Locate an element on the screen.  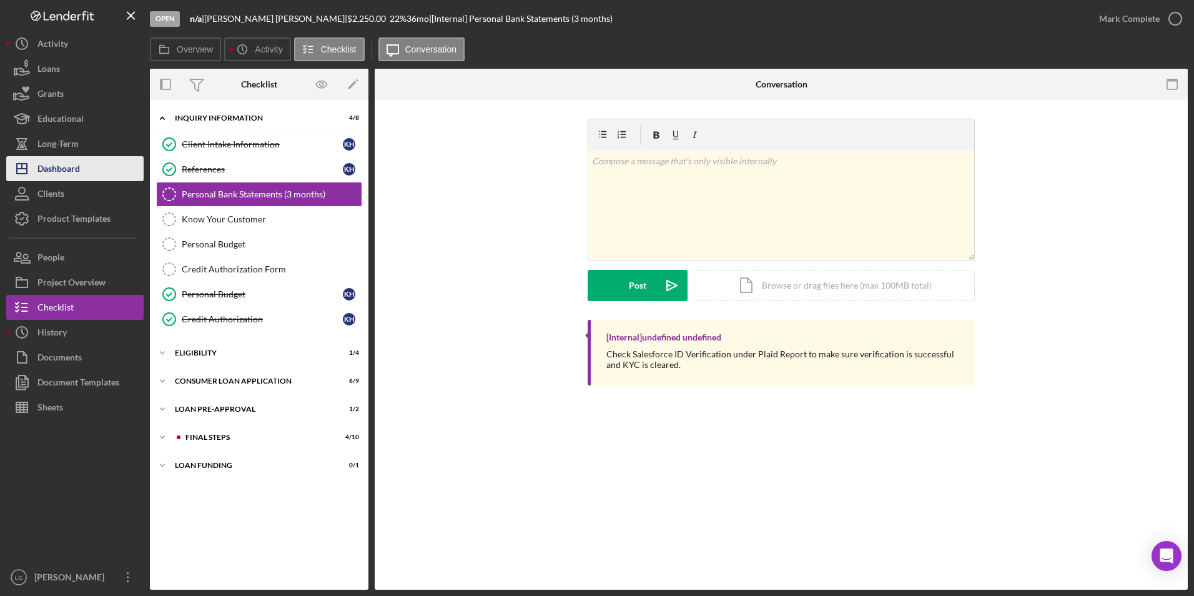
div: Grants is located at coordinates (51, 95).